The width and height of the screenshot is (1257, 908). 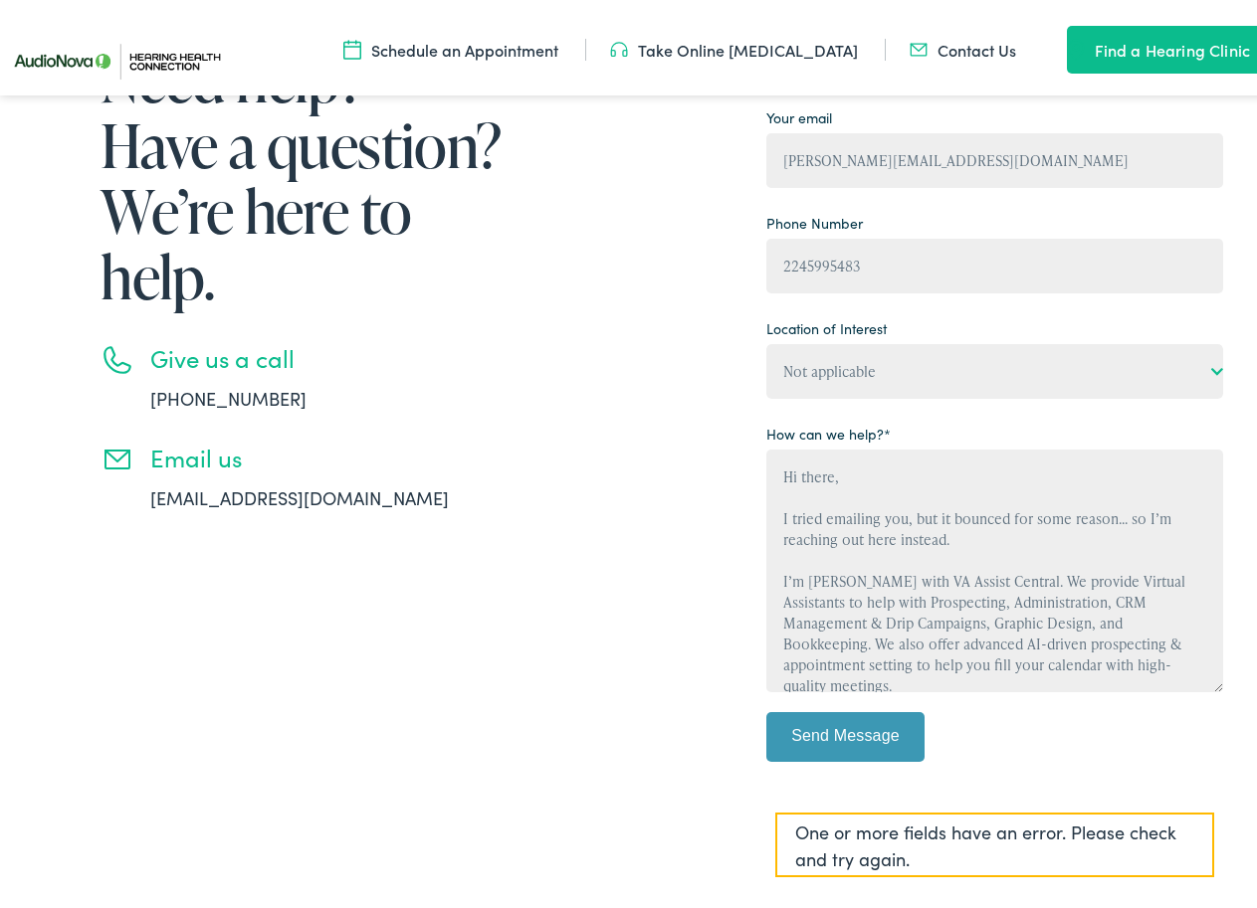 What do you see at coordinates (994, 260) in the screenshot?
I see `input: (XXX) XXX - XXXX` at bounding box center [994, 260].